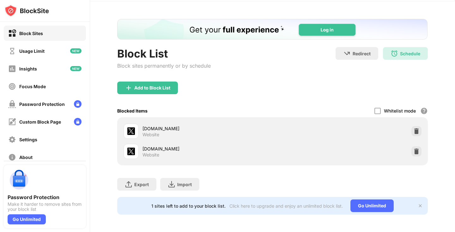 The image size is (455, 232). Describe the element at coordinates (12, 86) in the screenshot. I see `img: focus-off.svg` at that location.